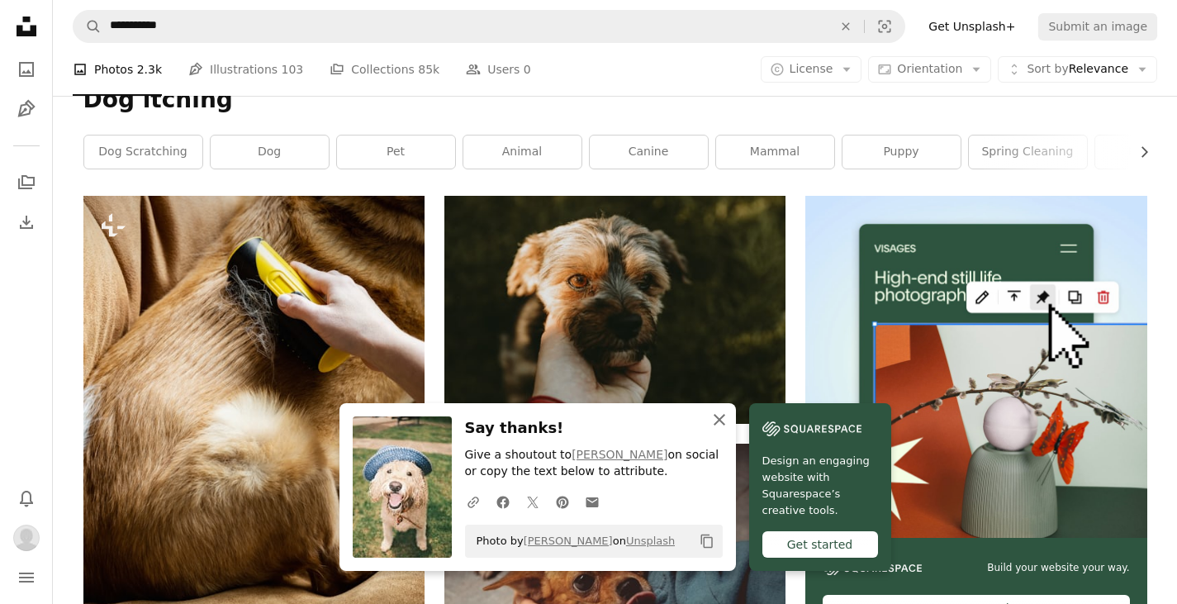  What do you see at coordinates (26, 69) in the screenshot?
I see `a: Photos` at bounding box center [26, 69].